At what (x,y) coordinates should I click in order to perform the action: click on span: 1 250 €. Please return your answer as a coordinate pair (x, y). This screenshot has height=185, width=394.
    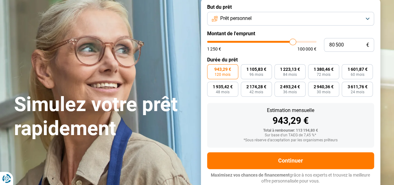
    Looking at the image, I should click on (214, 49).